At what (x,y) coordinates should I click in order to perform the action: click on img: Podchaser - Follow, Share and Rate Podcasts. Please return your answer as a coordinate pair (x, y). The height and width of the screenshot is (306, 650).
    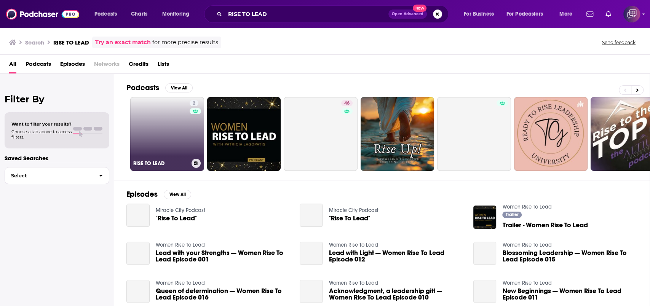
    Looking at the image, I should click on (43, 14).